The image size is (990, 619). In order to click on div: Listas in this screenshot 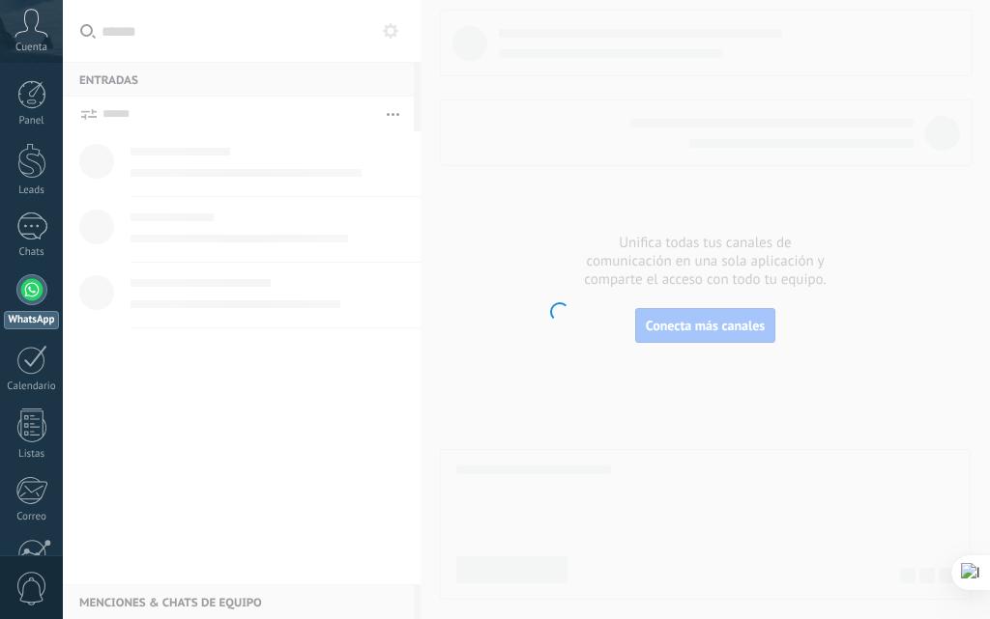, I will do `click(32, 454)`.